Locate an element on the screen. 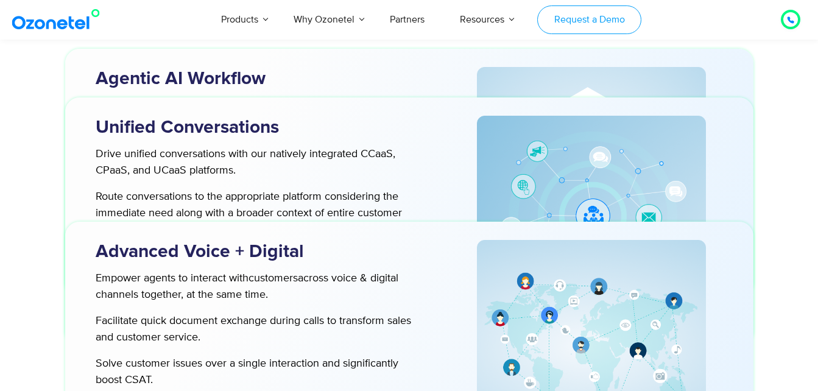 Image resolution: width=818 pixels, height=391 pixels. p: Drive unified conversations with our natively integrated CCaaS, CPaaS, and UCaaS platforms. is located at coordinates (254, 163).